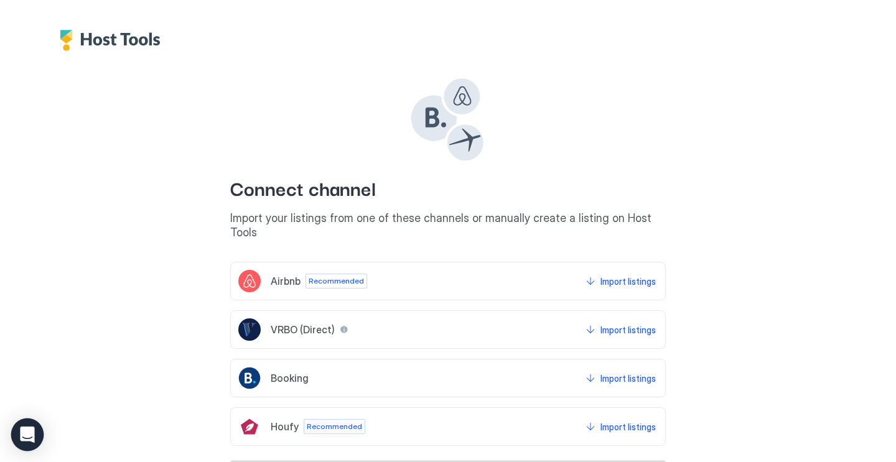 The width and height of the screenshot is (896, 462). What do you see at coordinates (27, 435) in the screenshot?
I see `div: Open Intercom Messenger` at bounding box center [27, 435].